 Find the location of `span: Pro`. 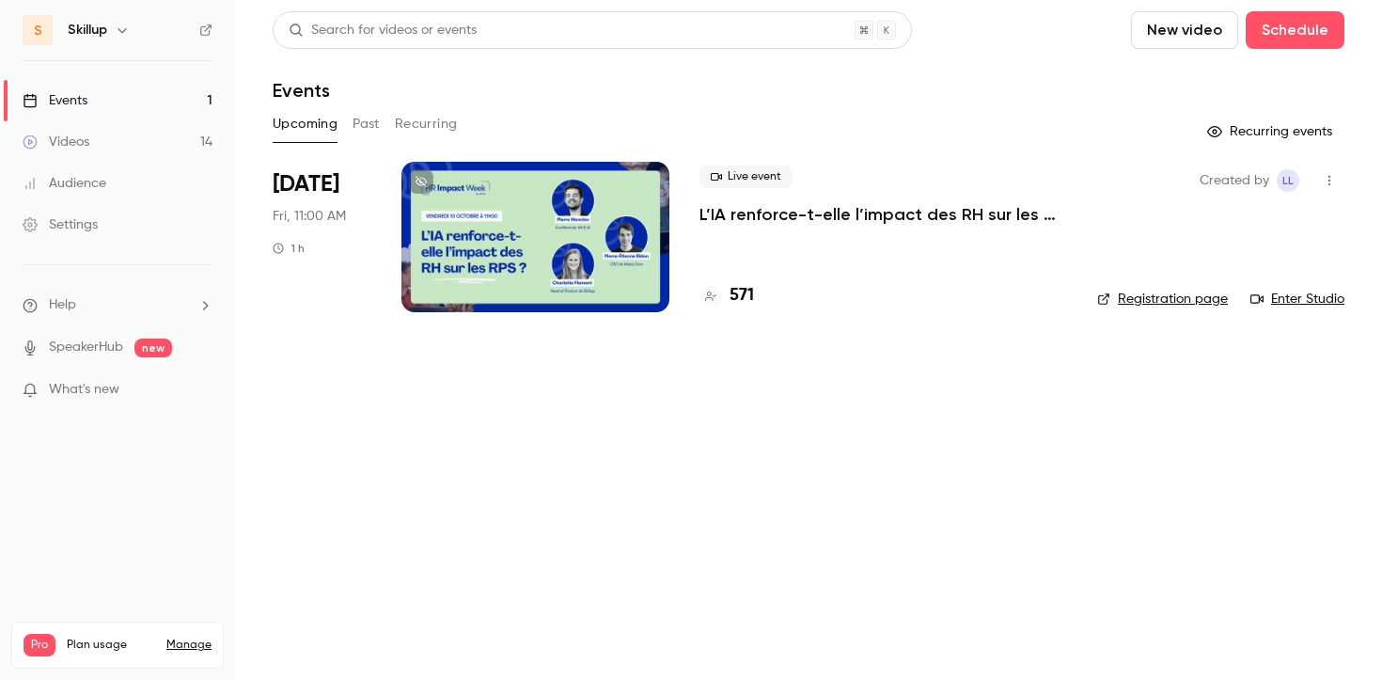

span: Pro is located at coordinates (39, 645).